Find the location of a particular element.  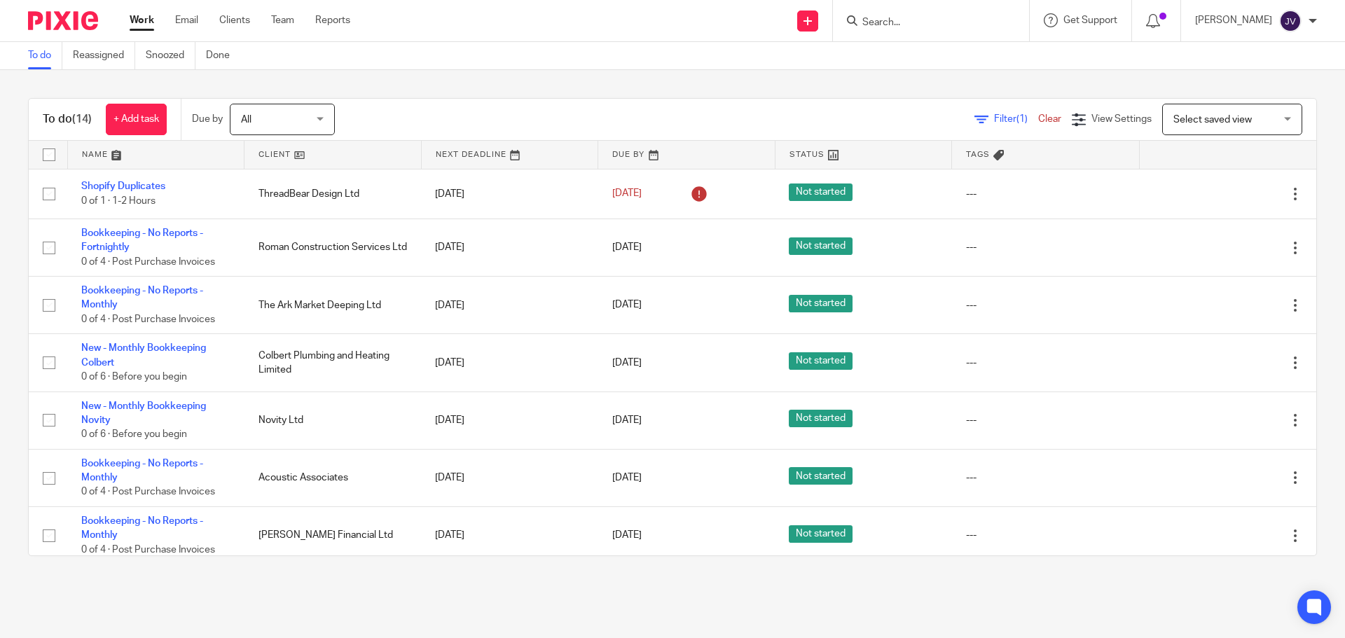

td: The Ark Market Deeping Ltd is located at coordinates (333, 305).